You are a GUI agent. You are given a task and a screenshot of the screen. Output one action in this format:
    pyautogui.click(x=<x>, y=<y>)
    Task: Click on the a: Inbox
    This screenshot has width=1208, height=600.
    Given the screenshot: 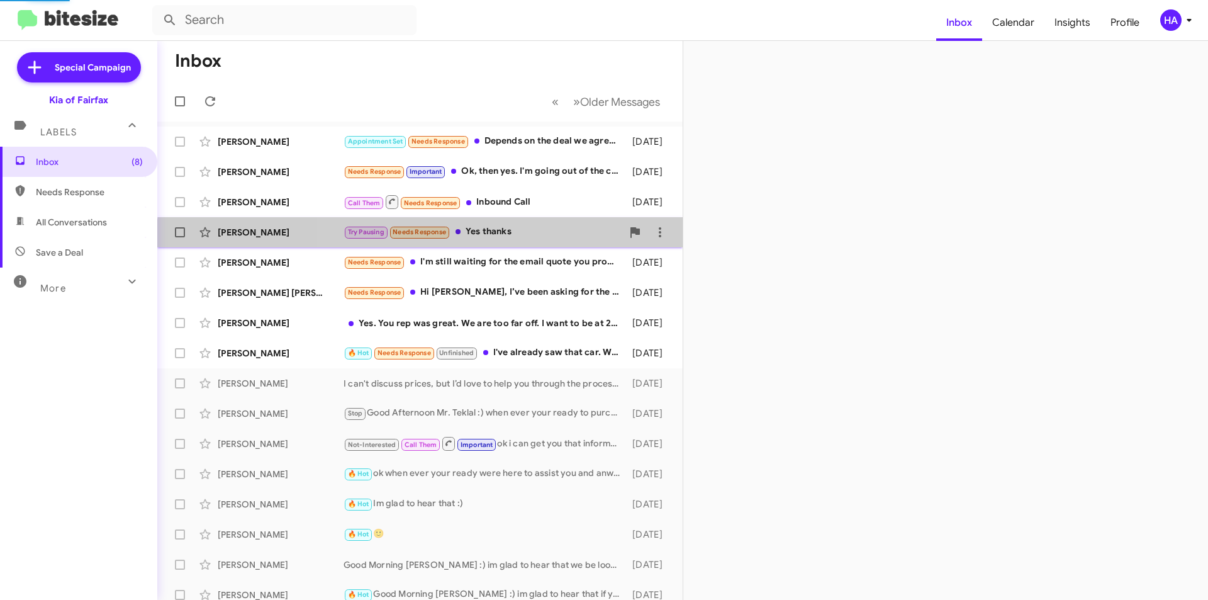 What is the action you would take?
    pyautogui.click(x=959, y=23)
    